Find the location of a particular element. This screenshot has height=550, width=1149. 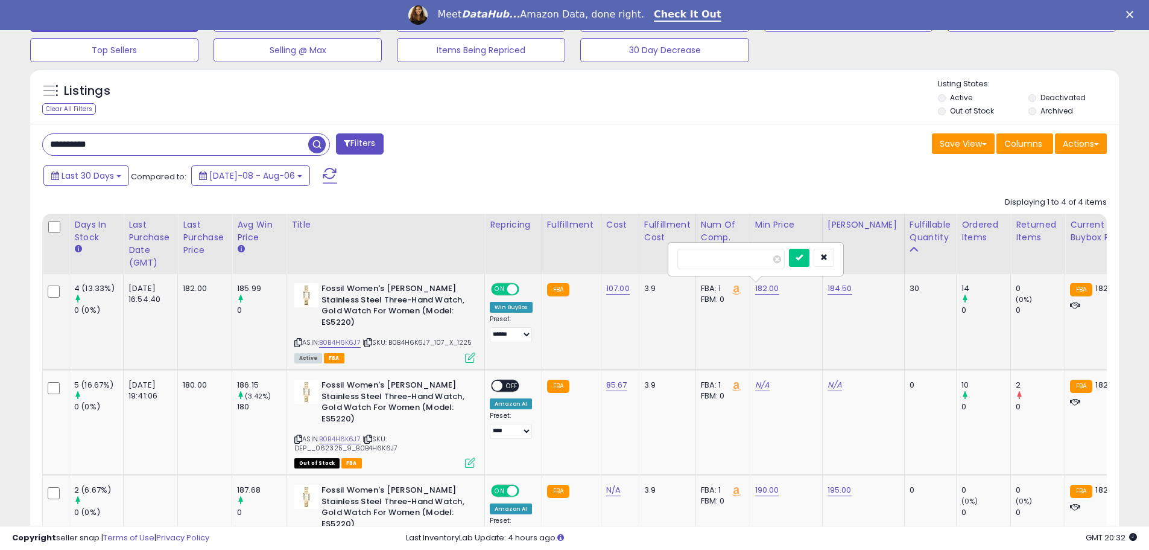

img: Profile image for Georgie is located at coordinates (418, 15).